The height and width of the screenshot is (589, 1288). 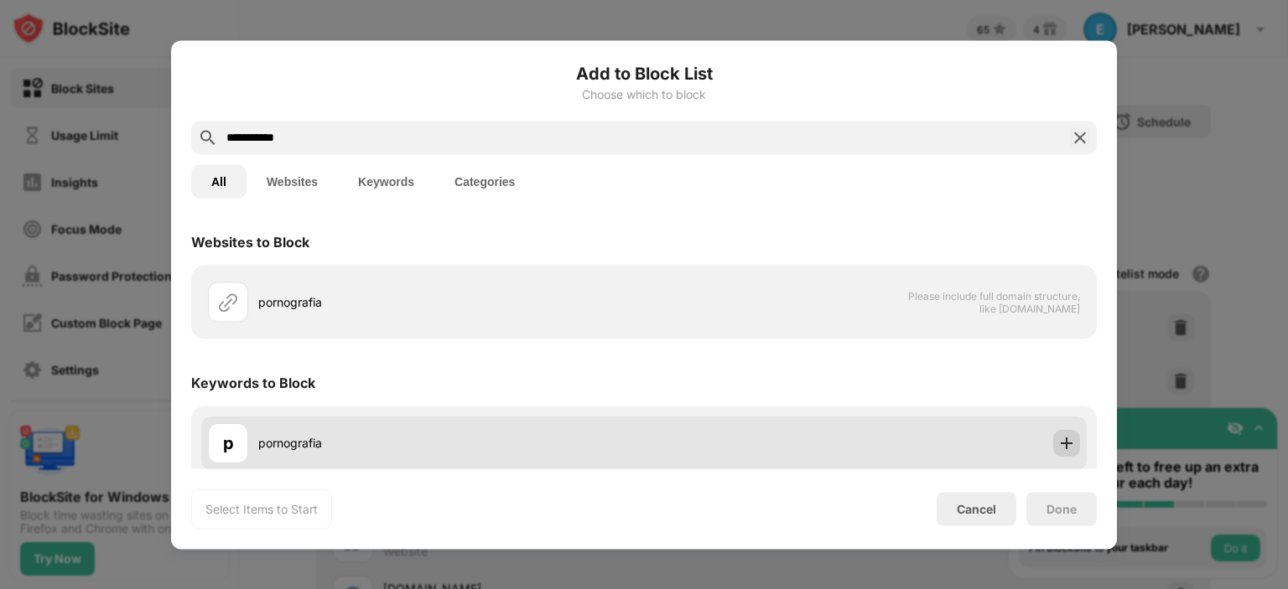 I want to click on button: Categories, so click(x=485, y=181).